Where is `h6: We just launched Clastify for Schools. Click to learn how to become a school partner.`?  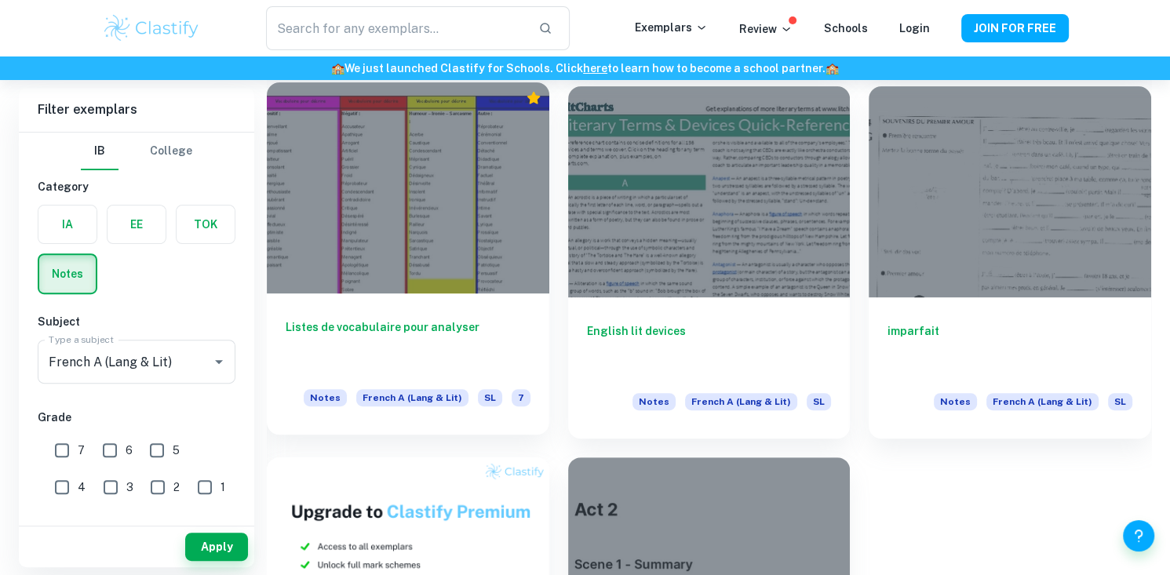
h6: We just launched Clastify for Schools. Click to learn how to become a school partner. is located at coordinates (585, 68).